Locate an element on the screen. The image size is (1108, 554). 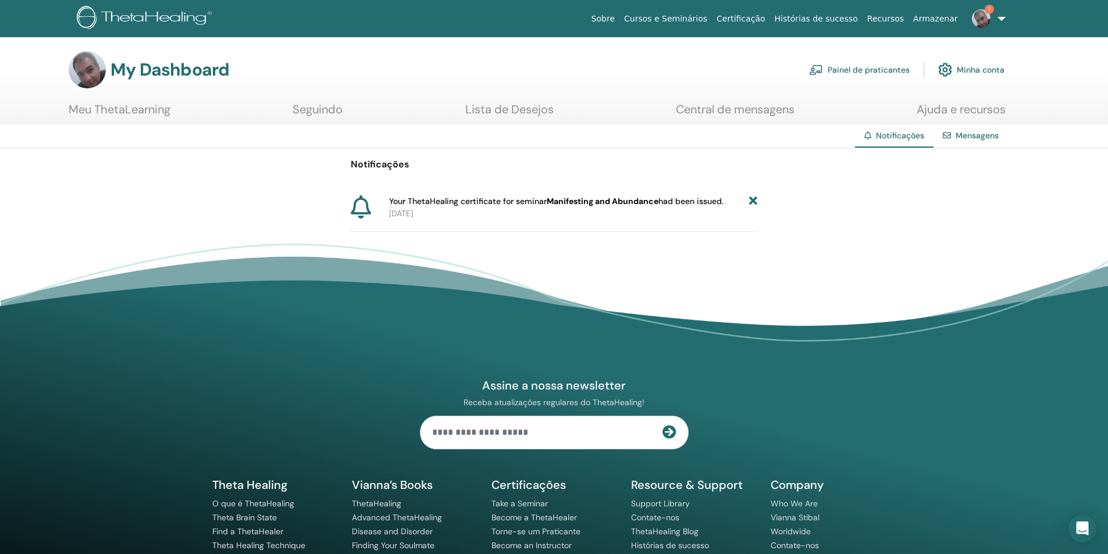
a: ThetaHealing Blog is located at coordinates (665, 532).